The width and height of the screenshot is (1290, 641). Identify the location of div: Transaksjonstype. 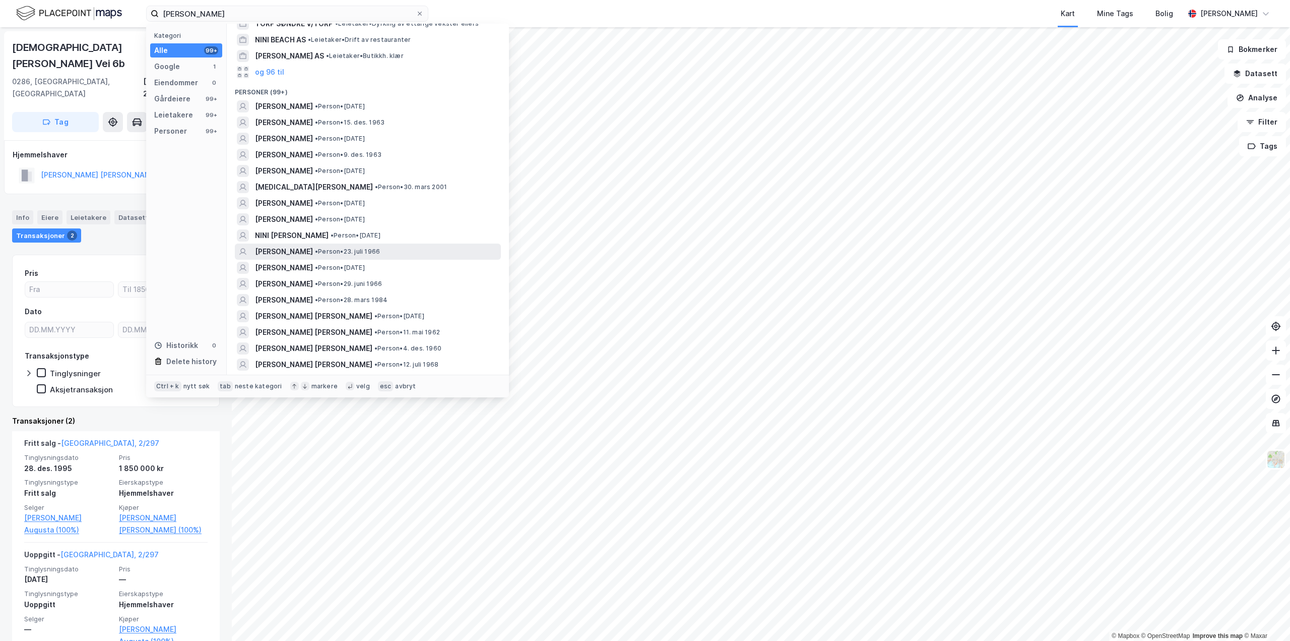
(57, 356).